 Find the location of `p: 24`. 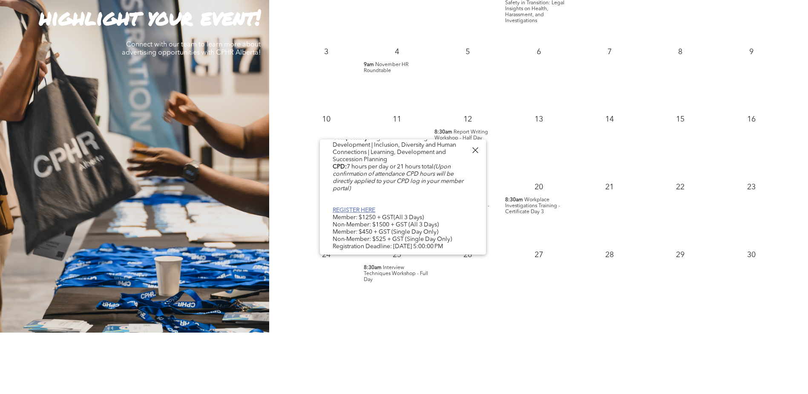

p: 24 is located at coordinates (326, 255).